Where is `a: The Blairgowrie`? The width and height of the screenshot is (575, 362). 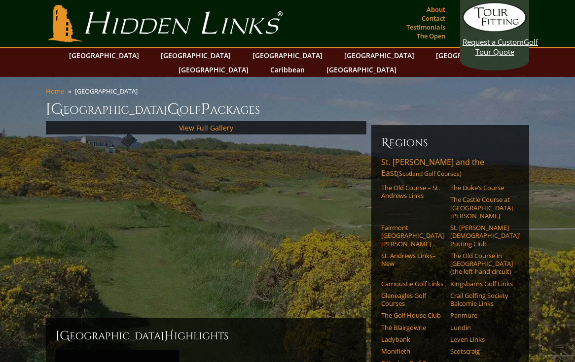 a: The Blairgowrie is located at coordinates (412, 328).